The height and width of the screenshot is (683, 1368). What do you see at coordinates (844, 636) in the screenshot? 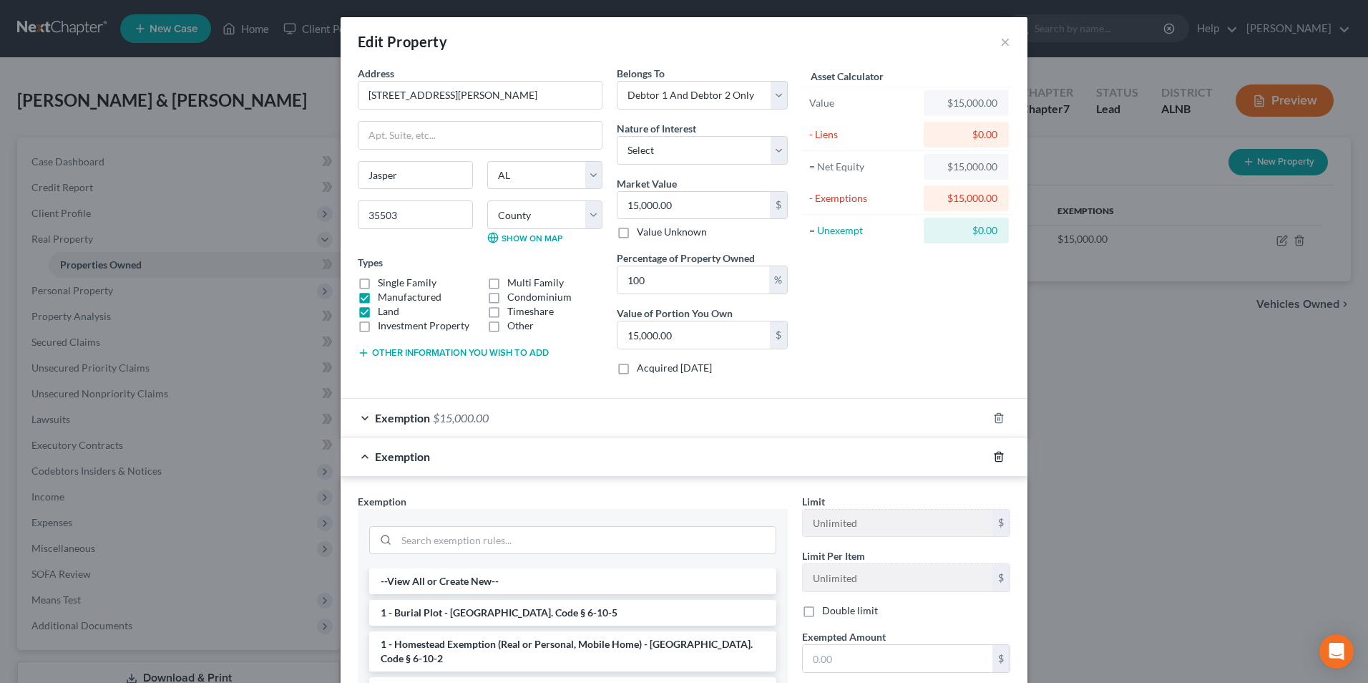
I see `span: Exempted Amount` at bounding box center [844, 636].